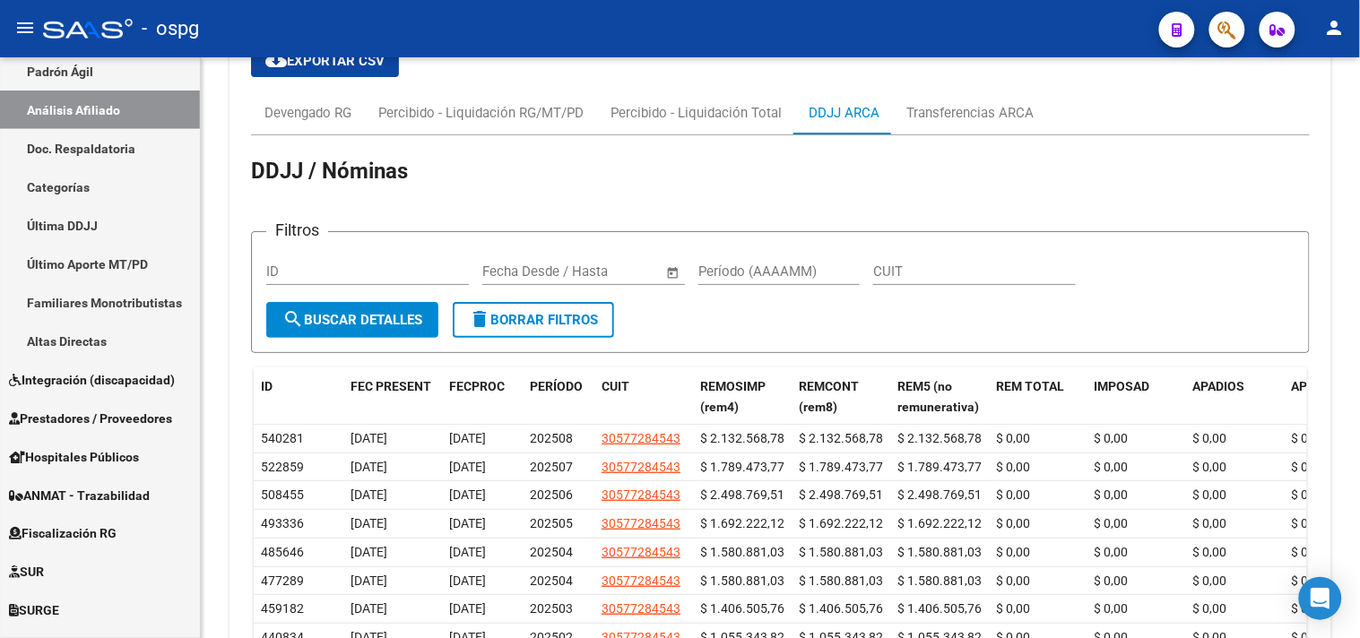 This screenshot has width=1360, height=638. What do you see at coordinates (939, 397) in the screenshot?
I see `datatable-header-cell: REM5 (no remunerativa)` at bounding box center [939, 397].